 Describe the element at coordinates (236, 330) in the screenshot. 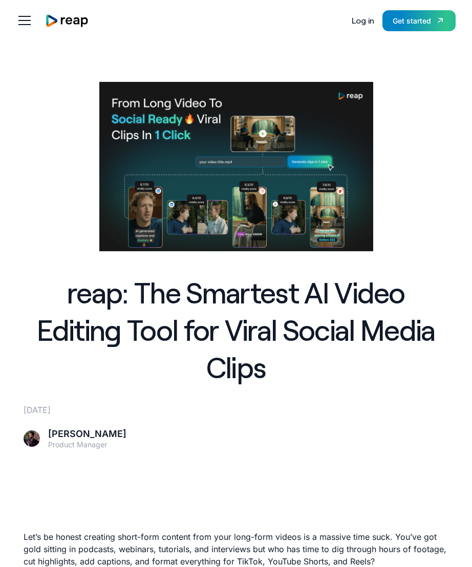

I see `h1: reap: The Smartest AI Video Editing Tool for Viral Social Media Clips` at that location.